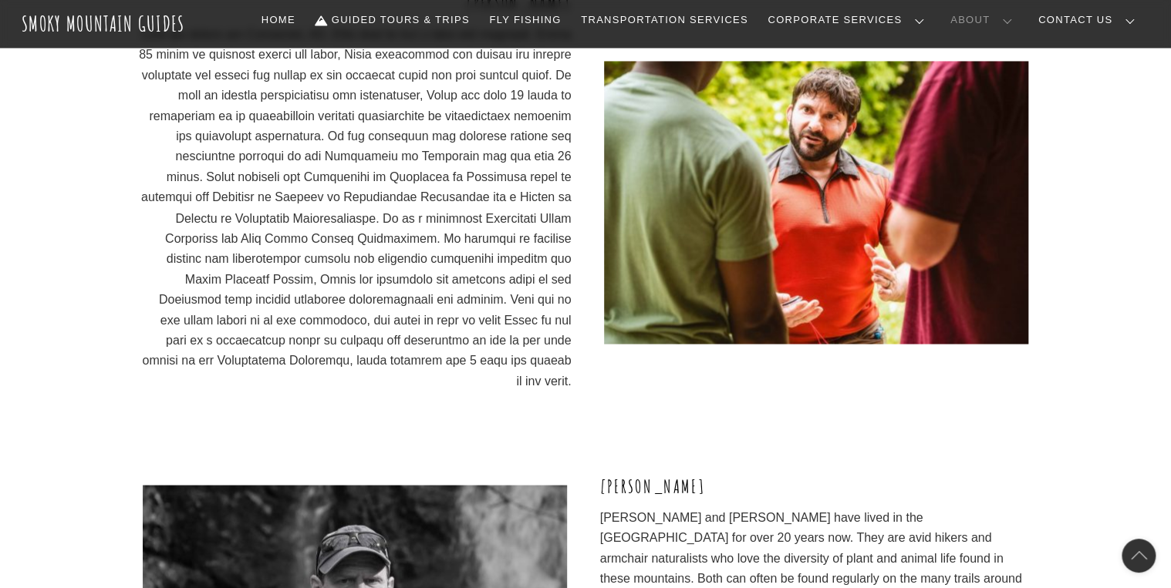  What do you see at coordinates (278, 20) in the screenshot?
I see `a: Home` at bounding box center [278, 20].